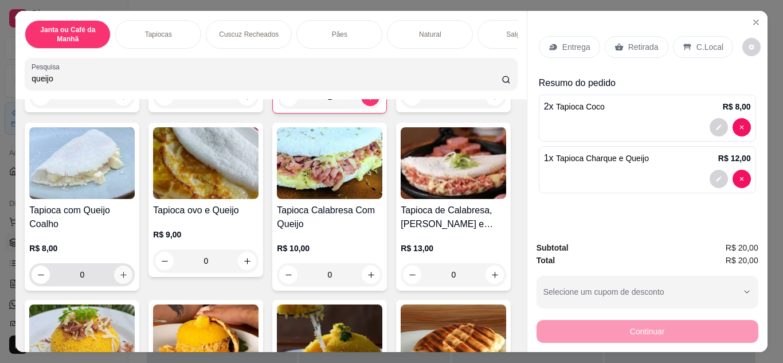 The height and width of the screenshot is (363, 783). Describe the element at coordinates (521, 34) in the screenshot. I see `p: Salgados` at that location.